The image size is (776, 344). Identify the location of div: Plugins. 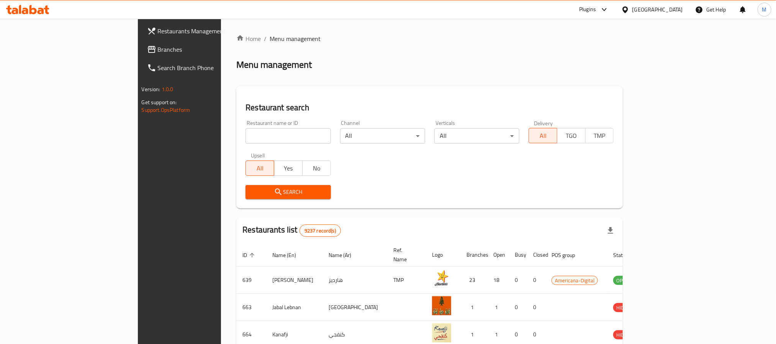
(587, 10).